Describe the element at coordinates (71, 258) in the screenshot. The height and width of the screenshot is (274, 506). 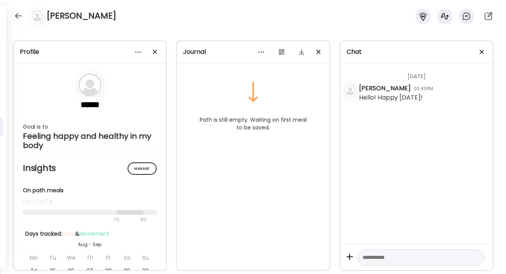
I see `div: We` at that location.